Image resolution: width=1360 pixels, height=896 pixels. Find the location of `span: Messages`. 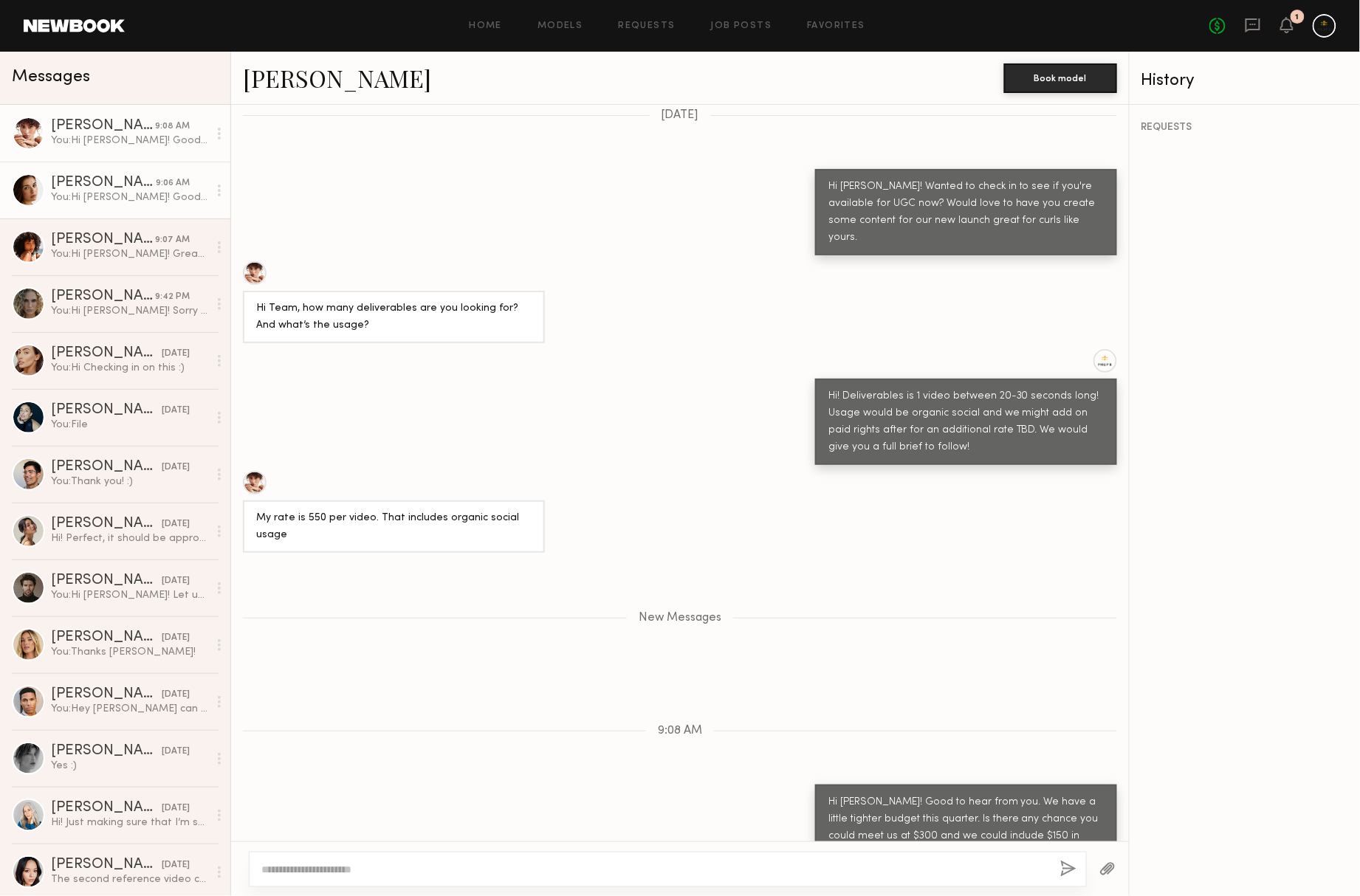

span: Messages is located at coordinates (51, 77).